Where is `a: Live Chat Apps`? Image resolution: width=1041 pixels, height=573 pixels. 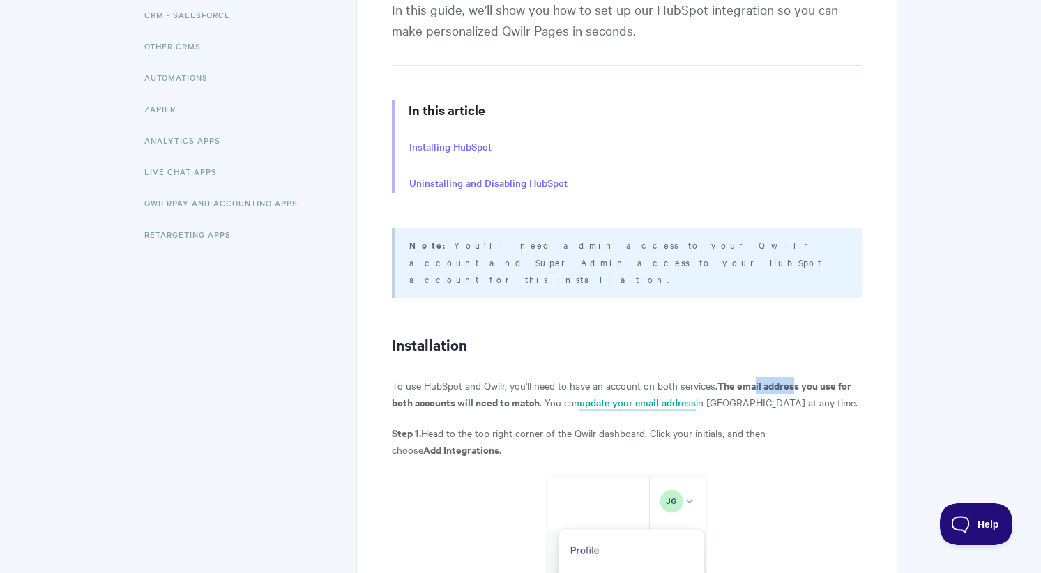
a: Live Chat Apps is located at coordinates (185, 172).